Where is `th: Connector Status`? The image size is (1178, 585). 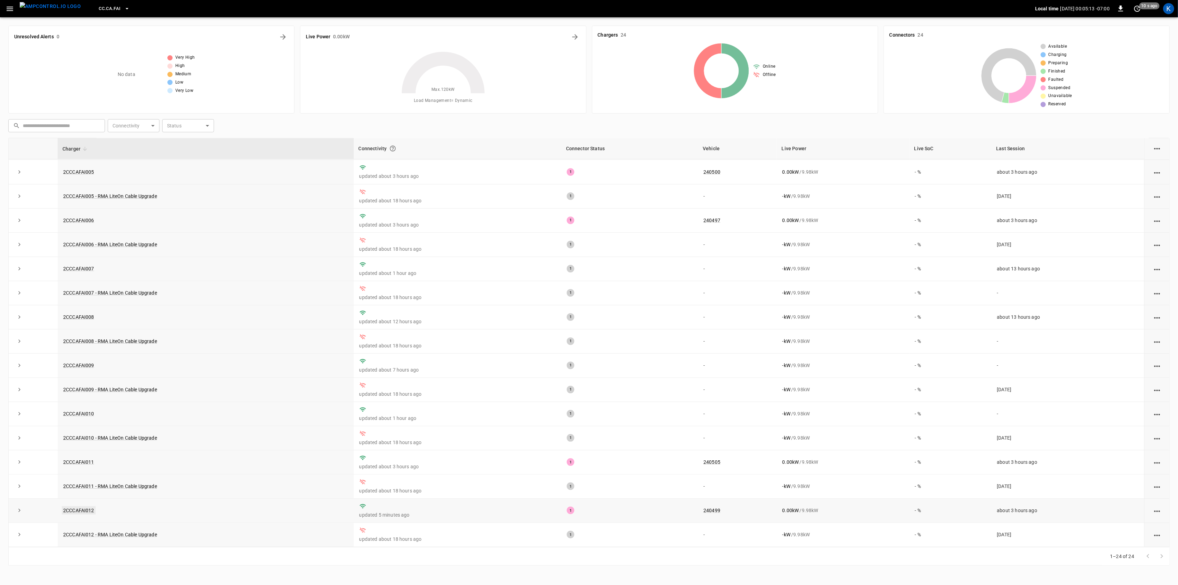 th: Connector Status is located at coordinates (630, 148).